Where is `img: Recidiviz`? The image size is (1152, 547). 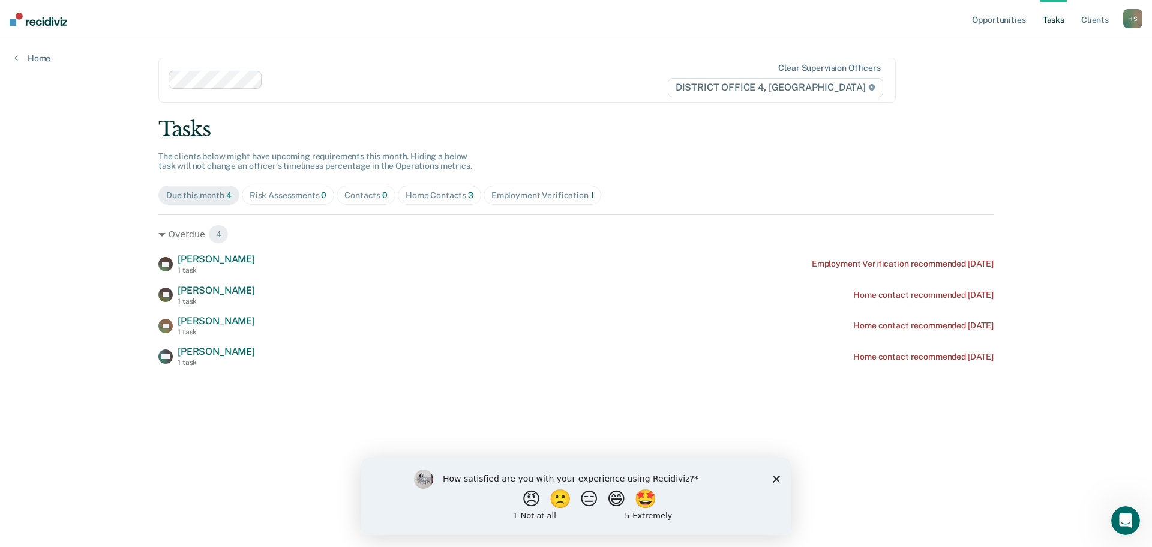
img: Recidiviz is located at coordinates (38, 19).